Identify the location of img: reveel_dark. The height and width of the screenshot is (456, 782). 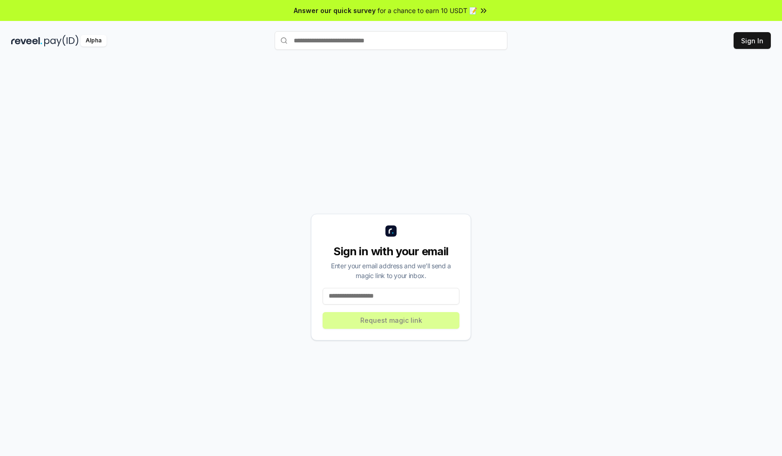
(27, 40).